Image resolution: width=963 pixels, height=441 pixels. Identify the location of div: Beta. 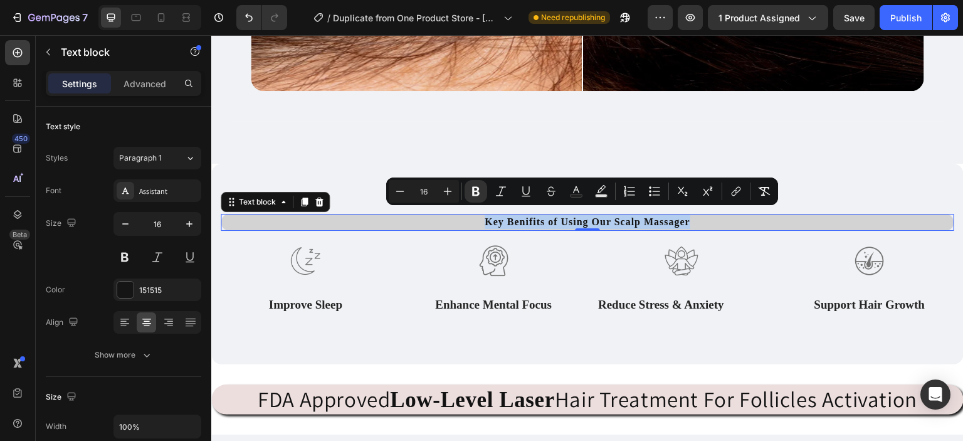
(19, 235).